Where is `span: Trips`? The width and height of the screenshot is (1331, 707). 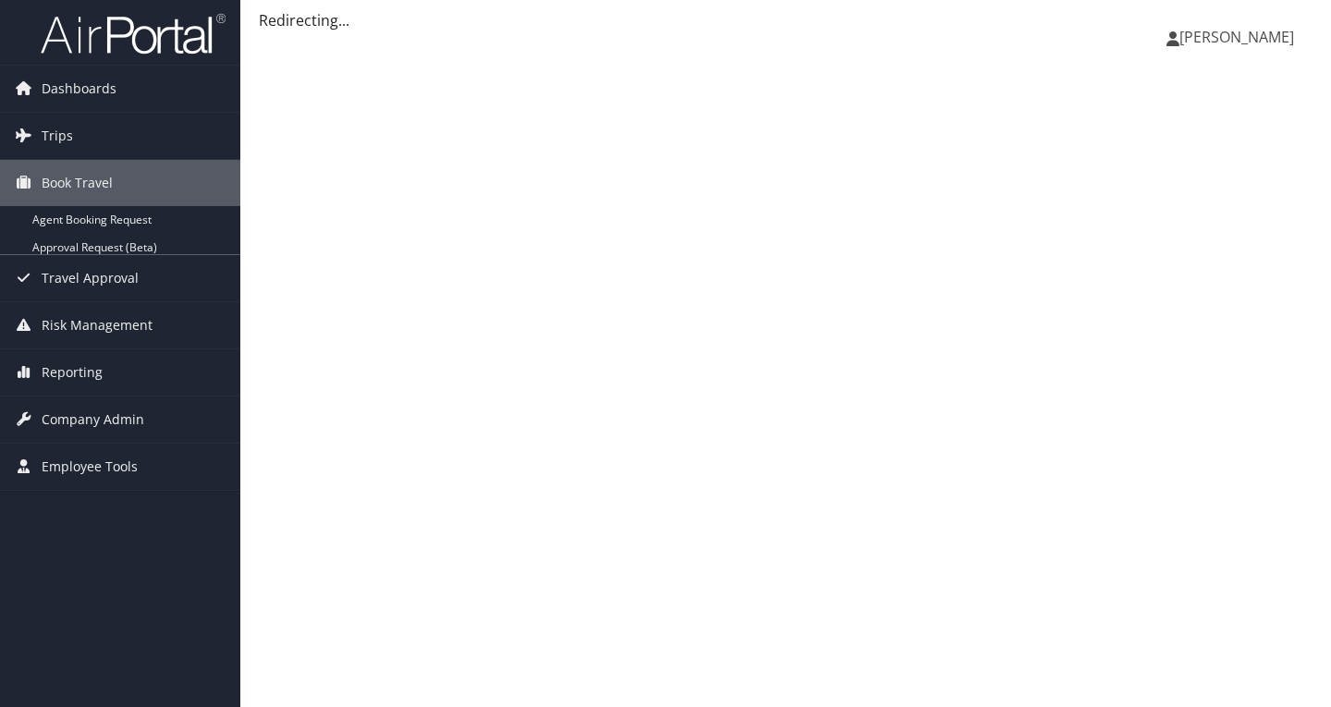
span: Trips is located at coordinates (57, 136).